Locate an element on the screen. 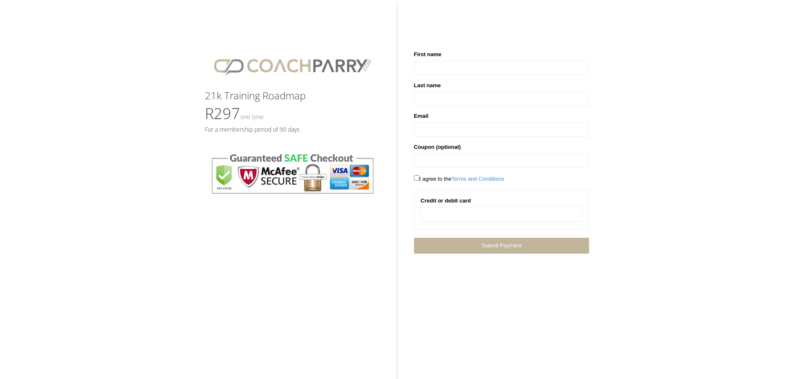  h5: For a membership period of 90 days is located at coordinates (293, 129).